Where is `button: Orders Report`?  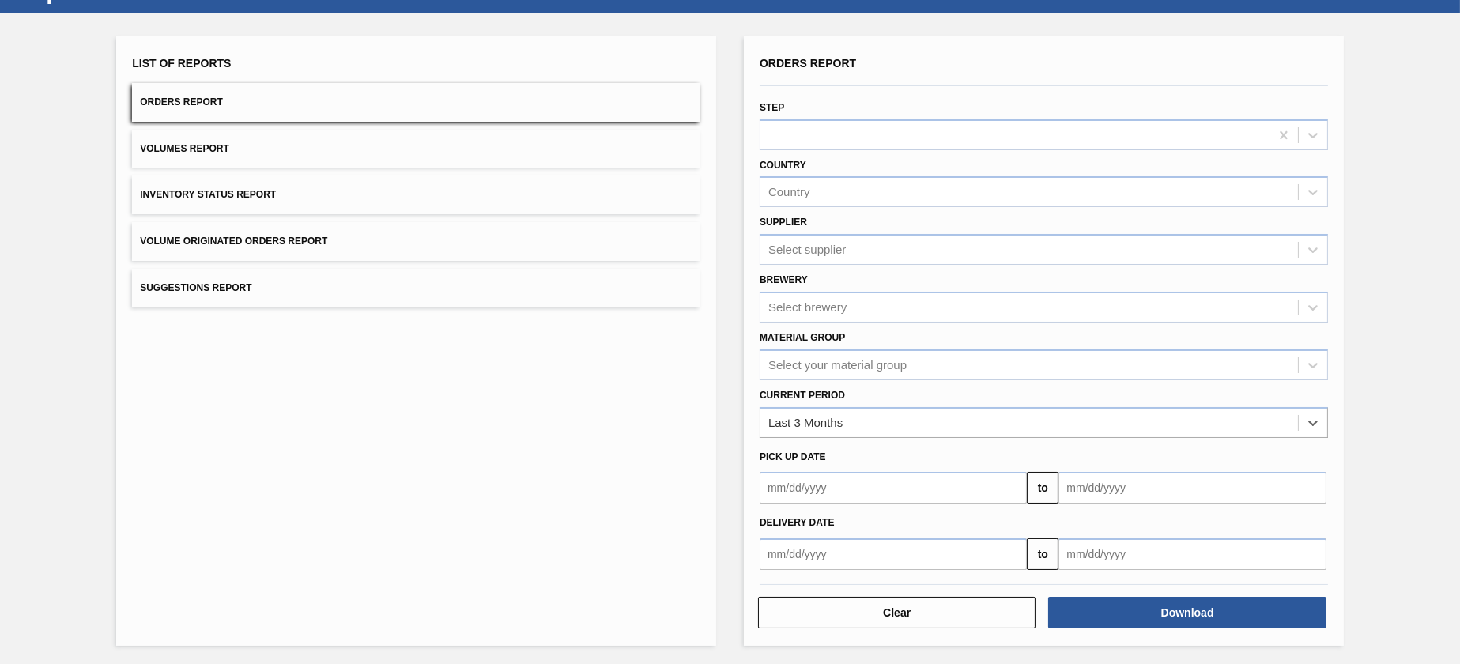
button: Orders Report is located at coordinates (416, 102).